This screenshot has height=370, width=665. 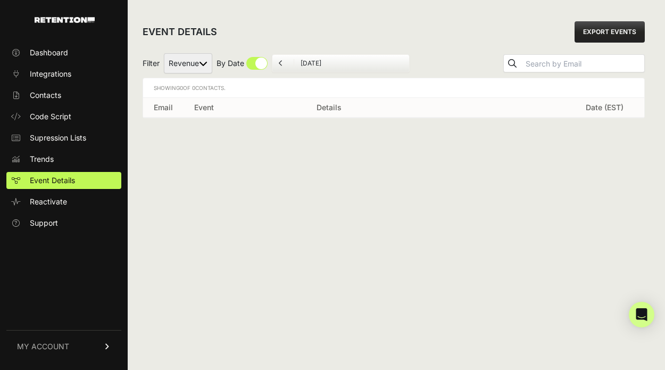 What do you see at coordinates (64, 53) in the screenshot?
I see `a: Dashboard` at bounding box center [64, 53].